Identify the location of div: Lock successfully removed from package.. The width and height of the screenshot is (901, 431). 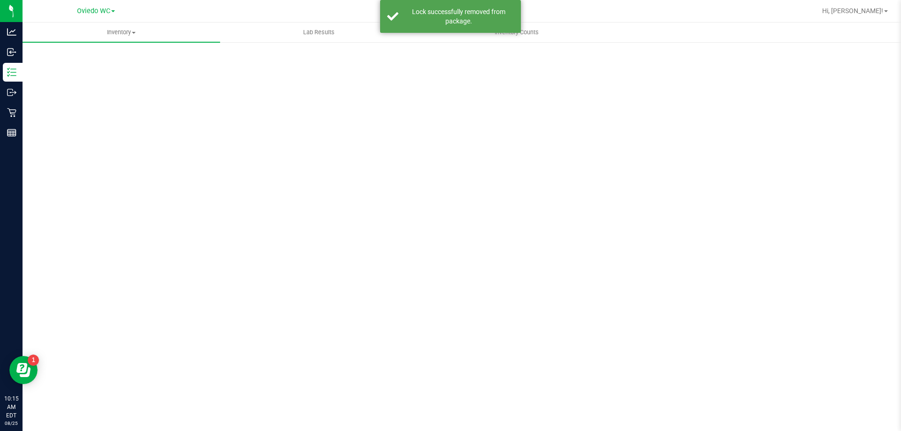
(458, 16).